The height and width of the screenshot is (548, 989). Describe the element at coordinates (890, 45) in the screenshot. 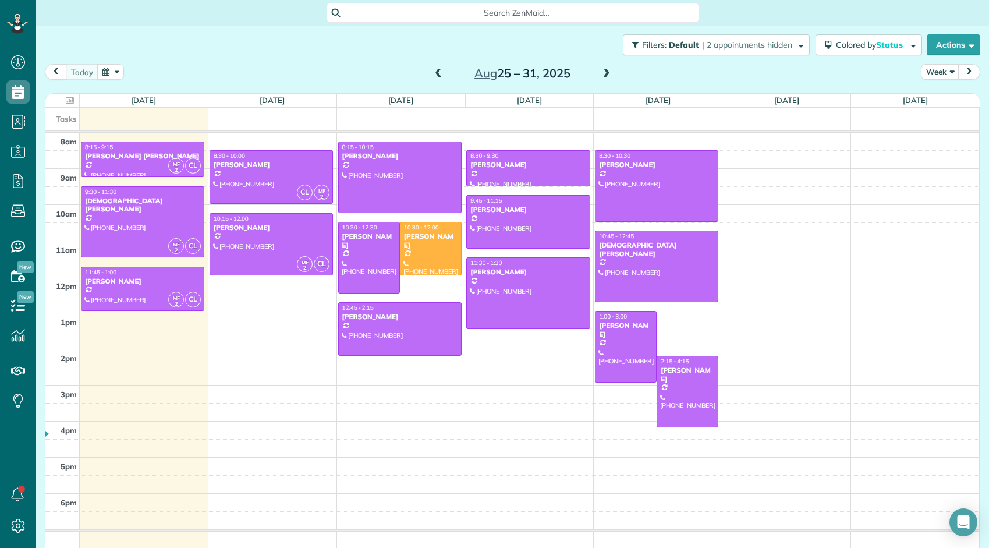

I see `span: Status` at that location.